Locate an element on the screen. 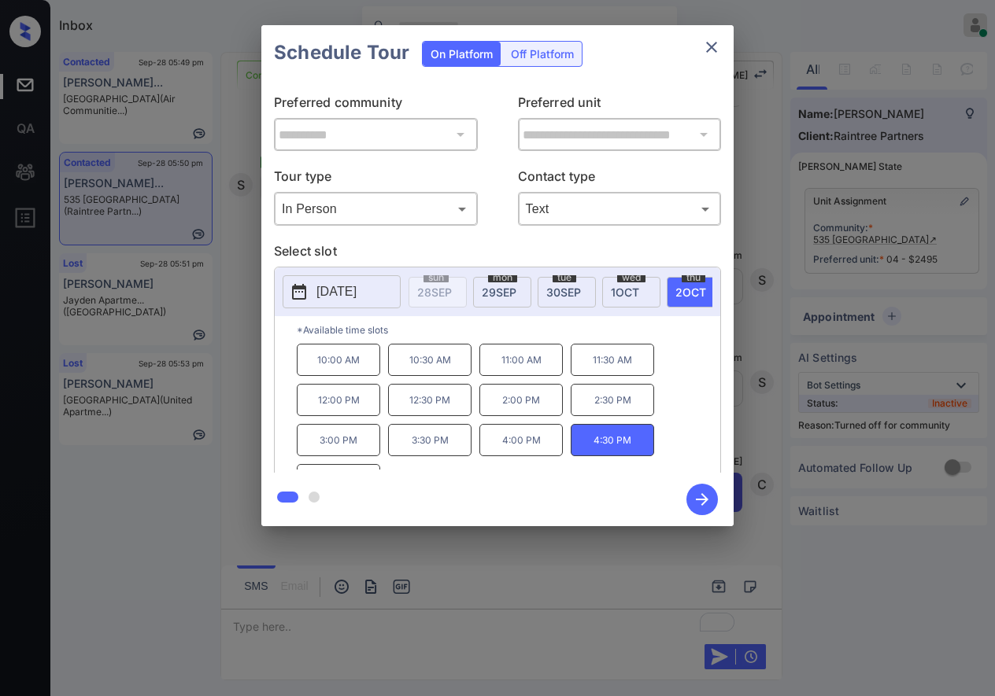 This screenshot has width=995, height=696. div: On Platform is located at coordinates (461, 54).